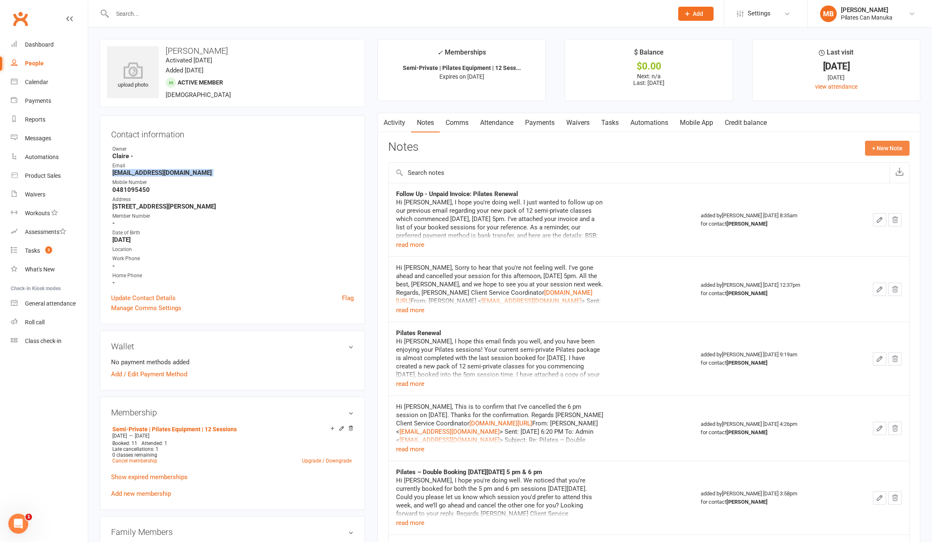  I want to click on strong: Pilates Renewal, so click(418, 333).